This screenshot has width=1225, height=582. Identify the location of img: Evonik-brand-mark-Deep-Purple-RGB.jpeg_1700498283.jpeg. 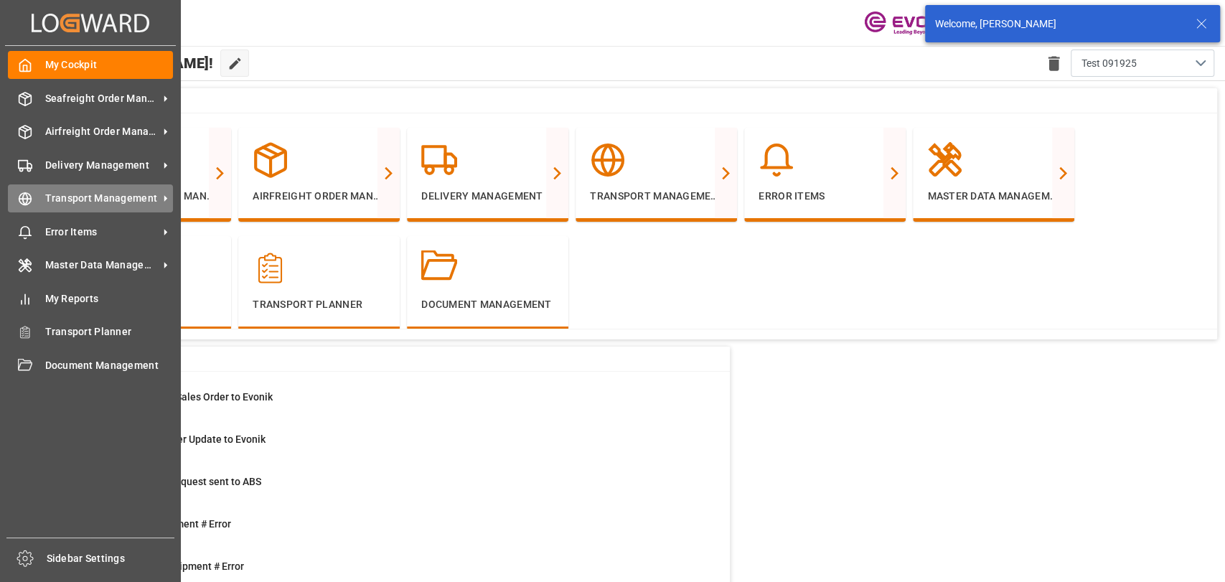
(911, 23).